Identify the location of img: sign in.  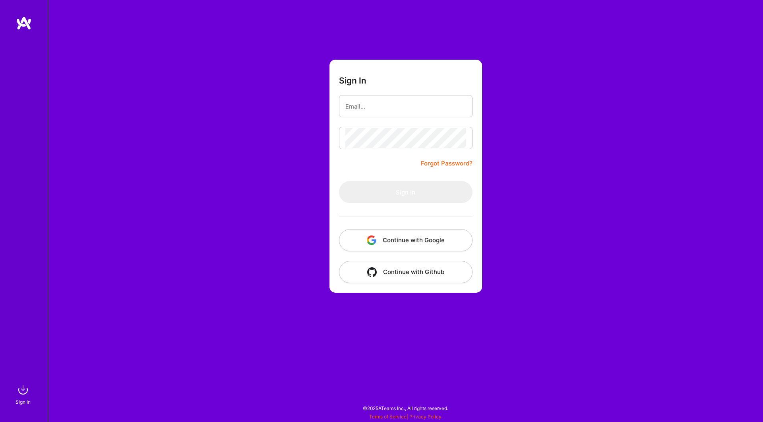
(23, 389).